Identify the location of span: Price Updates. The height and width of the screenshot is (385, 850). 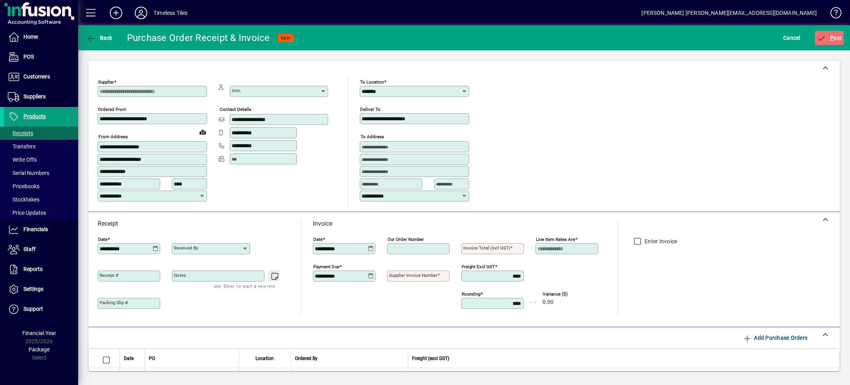
(27, 213).